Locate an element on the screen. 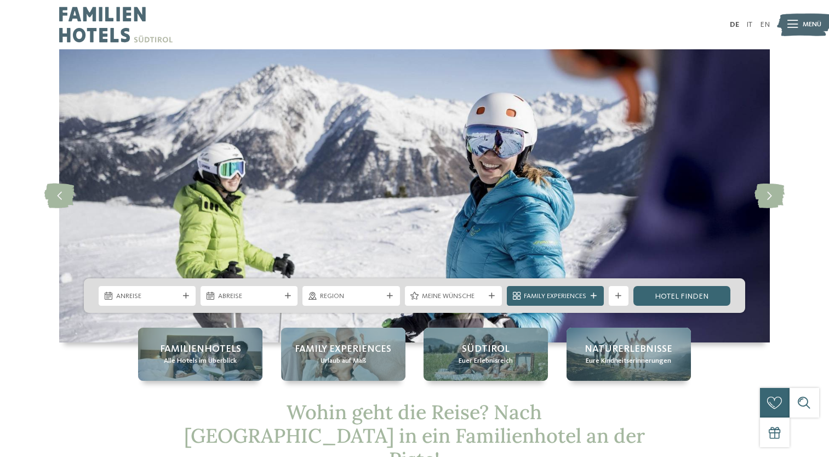 The image size is (829, 457). span: Urlaub auf Maß is located at coordinates (343, 361).